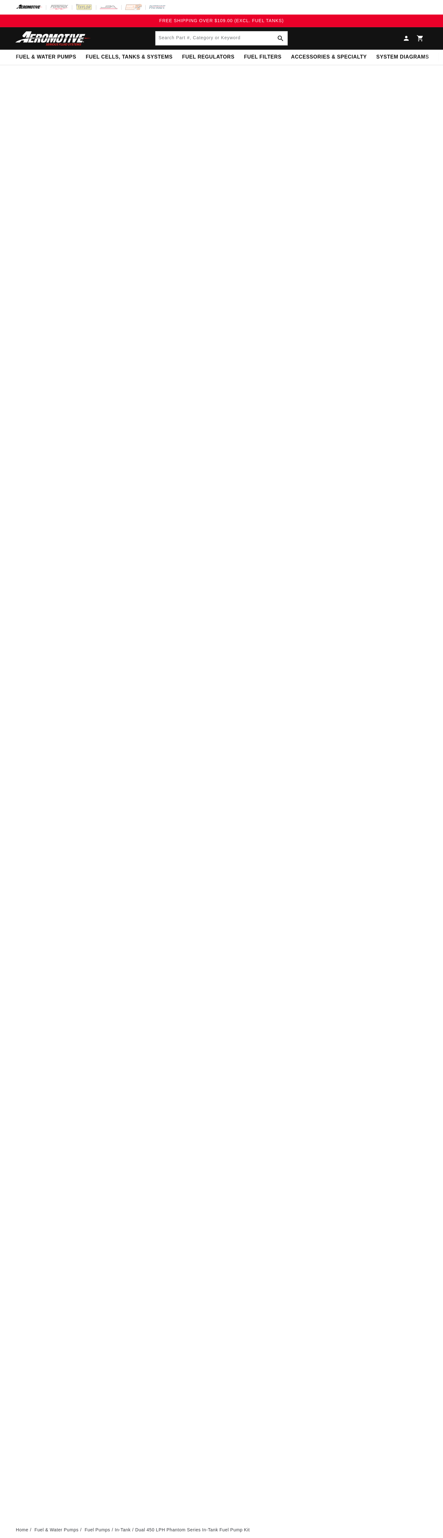 The height and width of the screenshot is (1538, 443). Describe the element at coordinates (280, 38) in the screenshot. I see `button: Search Part #, Category or Keyword` at that location.